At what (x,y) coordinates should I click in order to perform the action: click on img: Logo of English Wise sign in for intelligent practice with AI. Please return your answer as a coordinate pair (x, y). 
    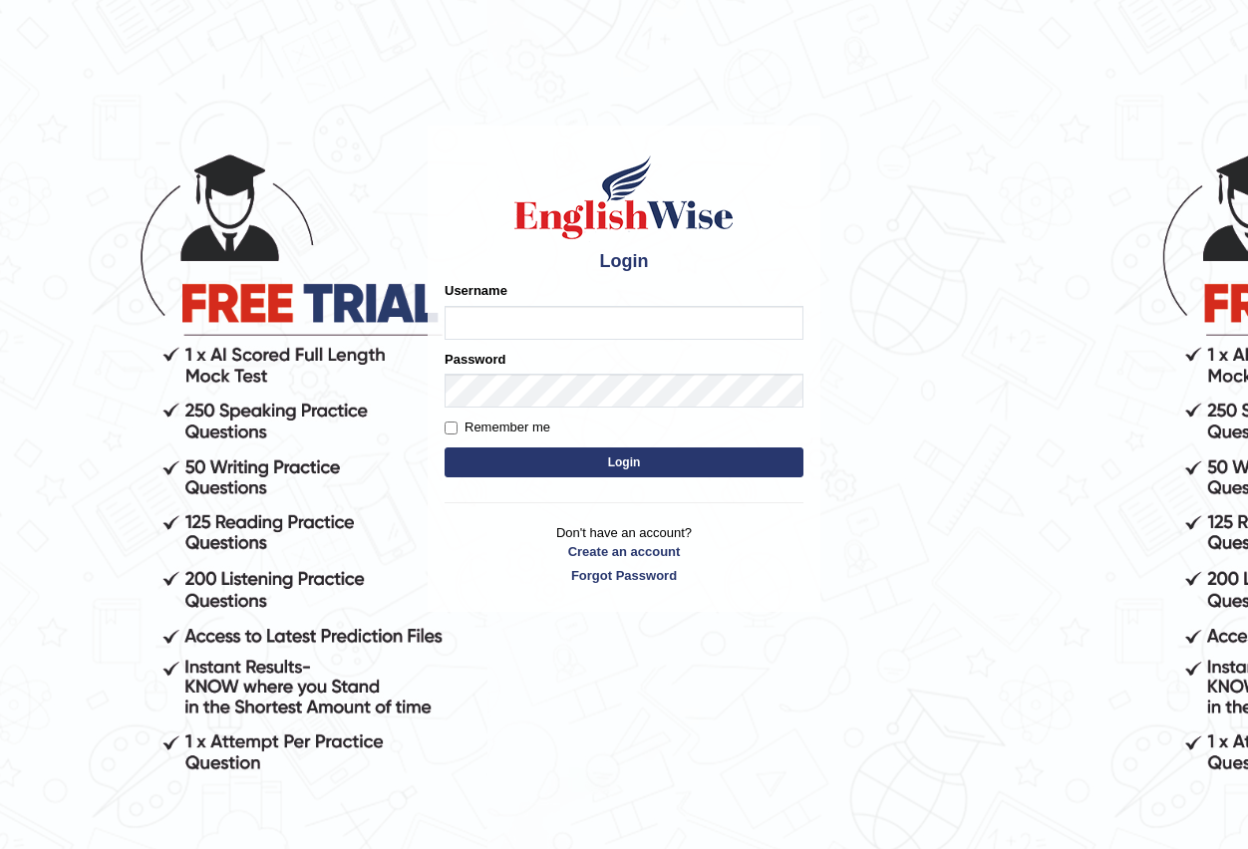
    Looking at the image, I should click on (624, 197).